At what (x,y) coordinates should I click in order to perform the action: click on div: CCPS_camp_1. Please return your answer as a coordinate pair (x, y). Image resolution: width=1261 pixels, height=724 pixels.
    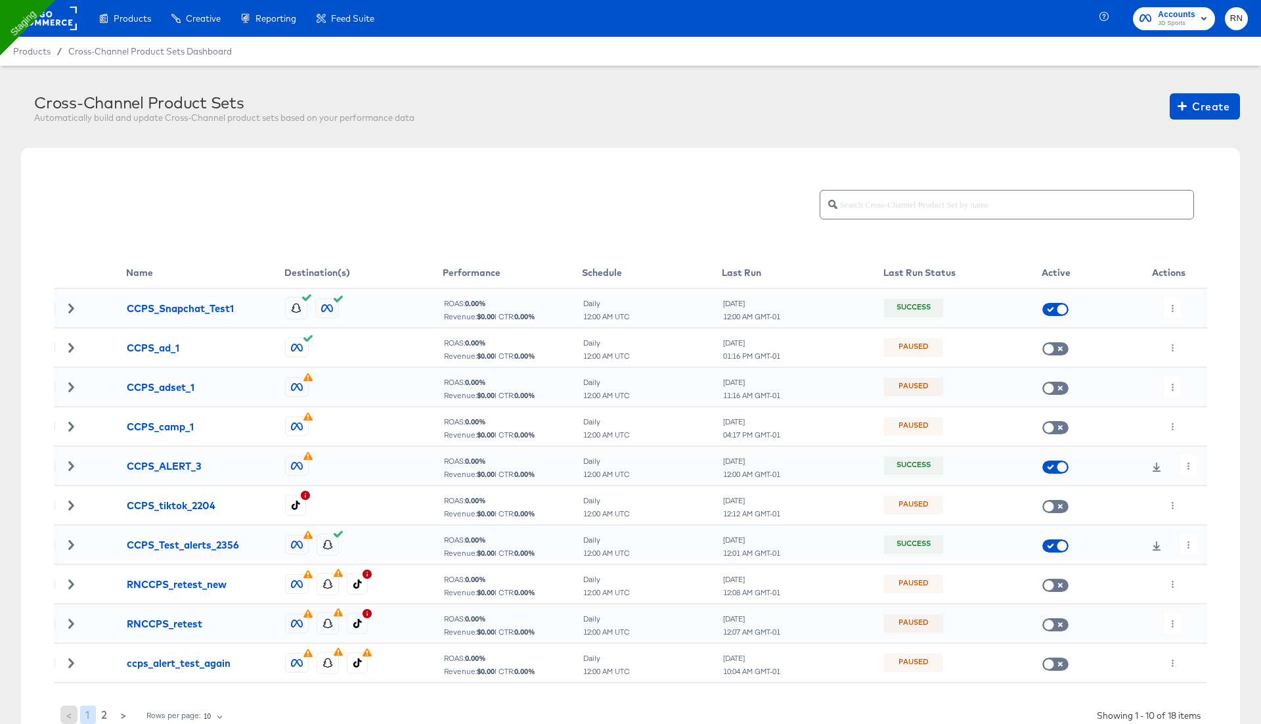
    Looking at the image, I should click on (160, 426).